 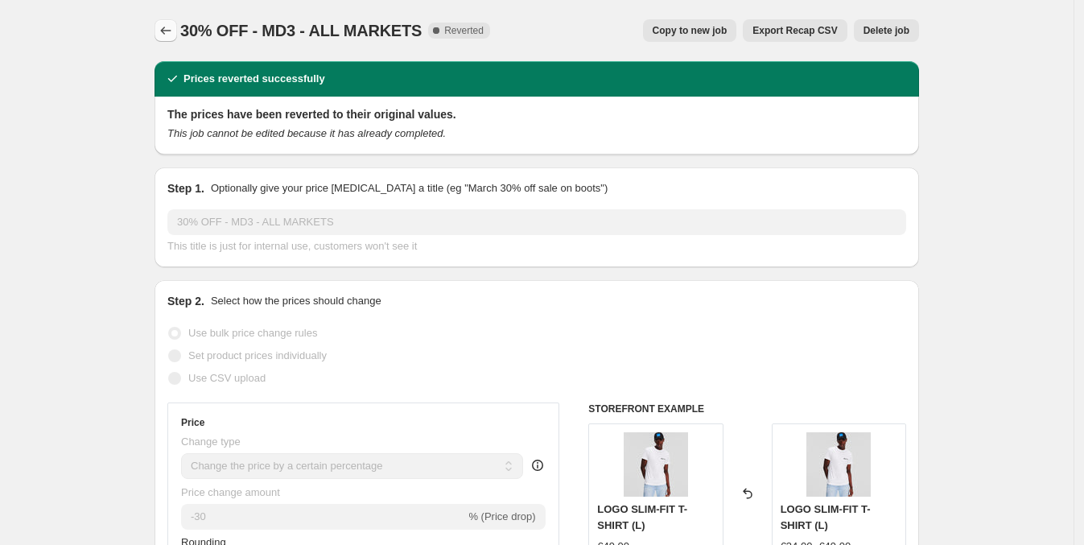 I want to click on p: Select how the prices should change, so click(x=296, y=301).